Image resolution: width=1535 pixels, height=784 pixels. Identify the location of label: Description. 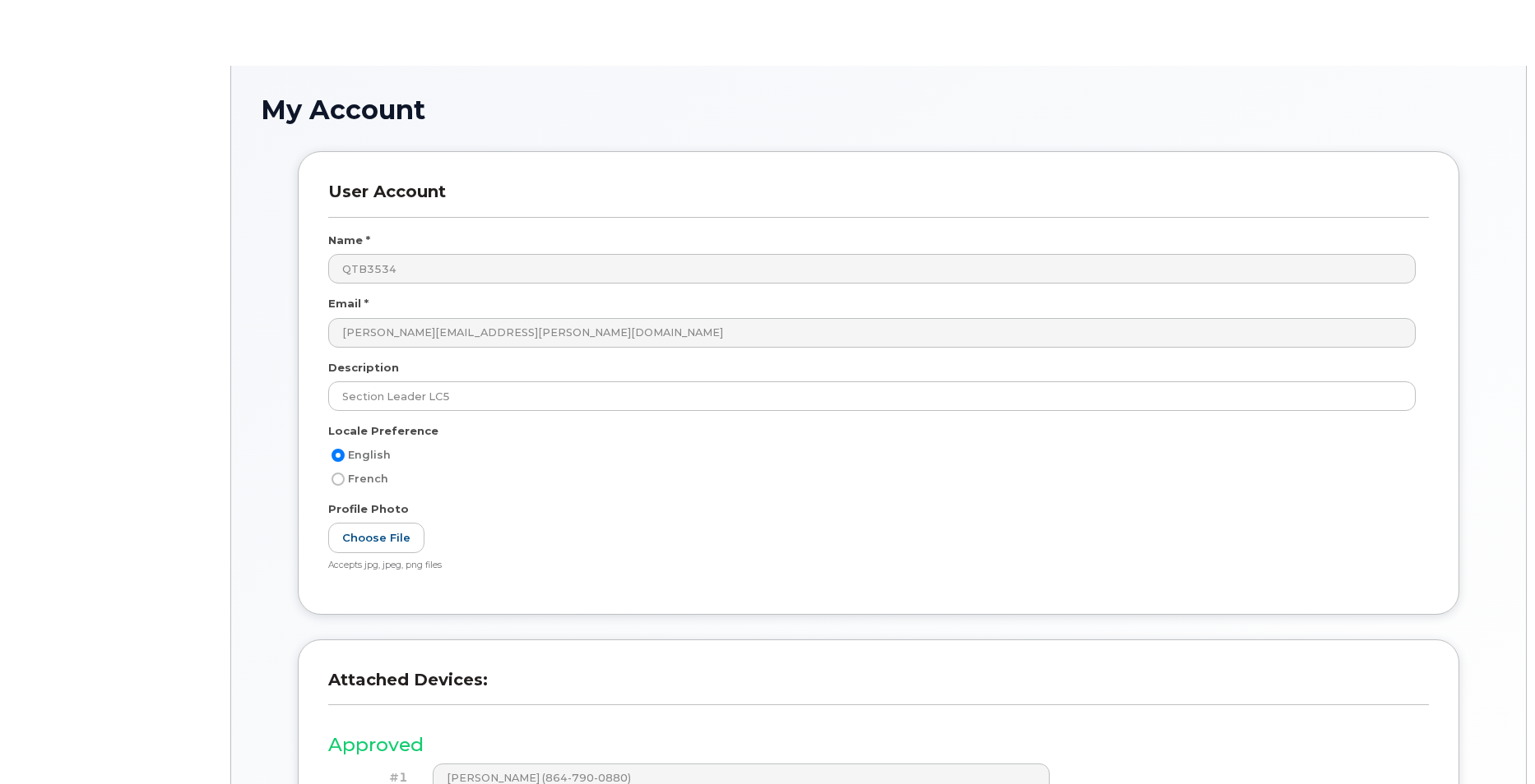
(364, 368).